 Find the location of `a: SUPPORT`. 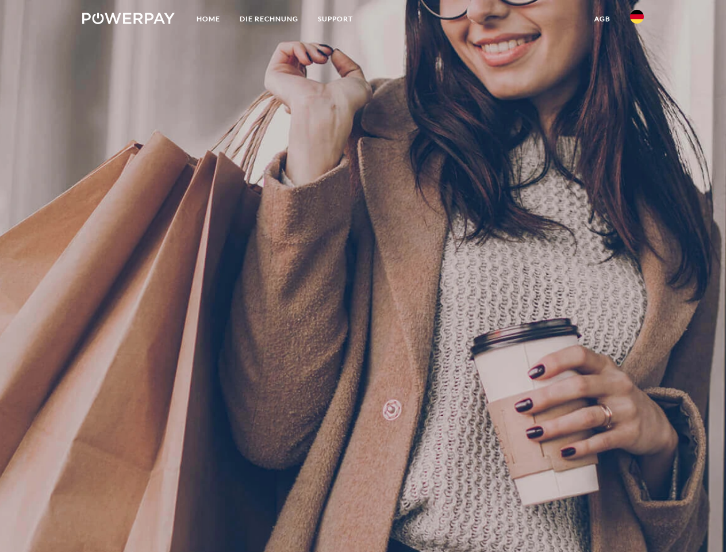

a: SUPPORT is located at coordinates (335, 19).